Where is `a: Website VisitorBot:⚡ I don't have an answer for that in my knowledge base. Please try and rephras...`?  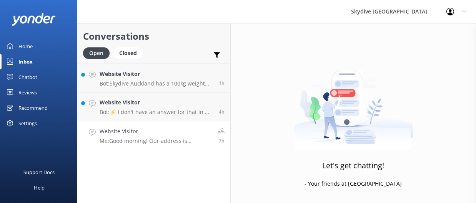
a: Website VisitorBot:⚡ I don't have an answer for that in my knowledge base. Please try and rephras... is located at coordinates (154, 106).